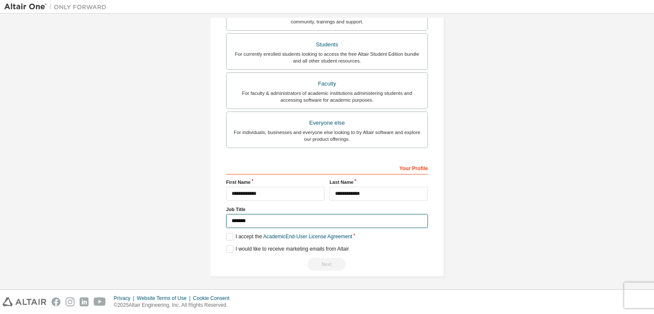 The image size is (654, 314). I want to click on div: Your Profile, so click(327, 168).